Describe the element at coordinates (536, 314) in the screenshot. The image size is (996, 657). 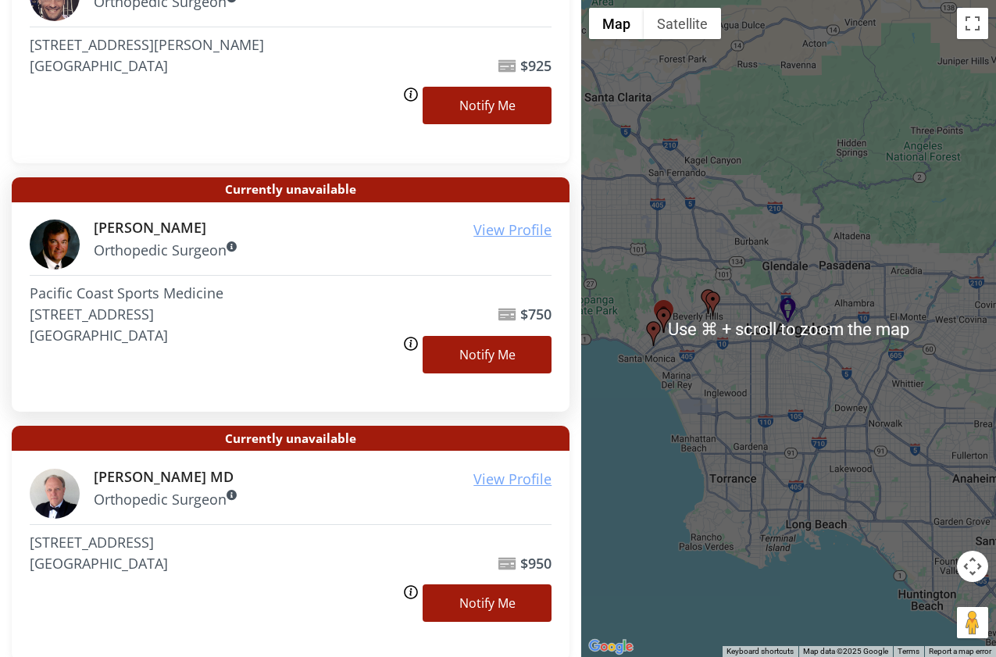
I see `b: $750` at that location.